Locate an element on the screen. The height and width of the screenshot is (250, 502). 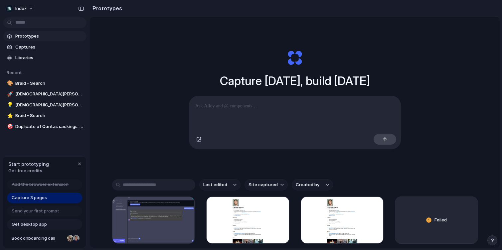
span: Prototypes is located at coordinates (50, 36).